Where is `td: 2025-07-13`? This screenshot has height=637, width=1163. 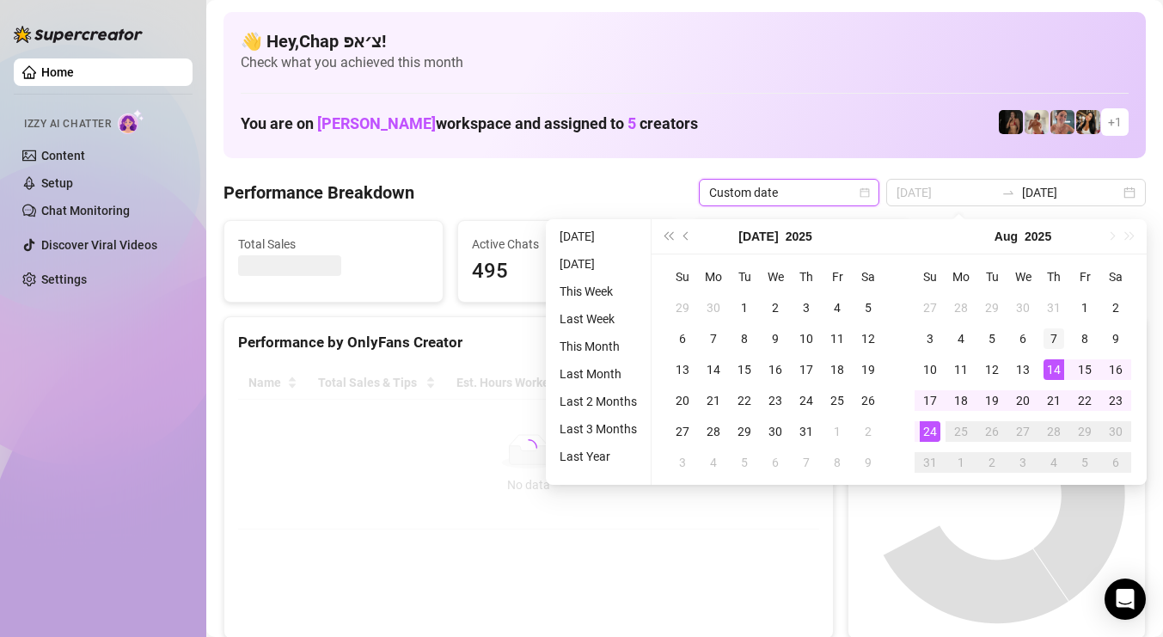
td: 2025-07-13 is located at coordinates (683, 370).